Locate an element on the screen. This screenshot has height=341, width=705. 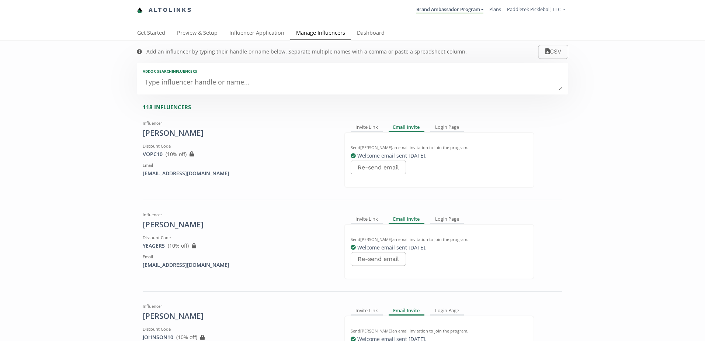
a: VOPC10 is located at coordinates (153, 154).